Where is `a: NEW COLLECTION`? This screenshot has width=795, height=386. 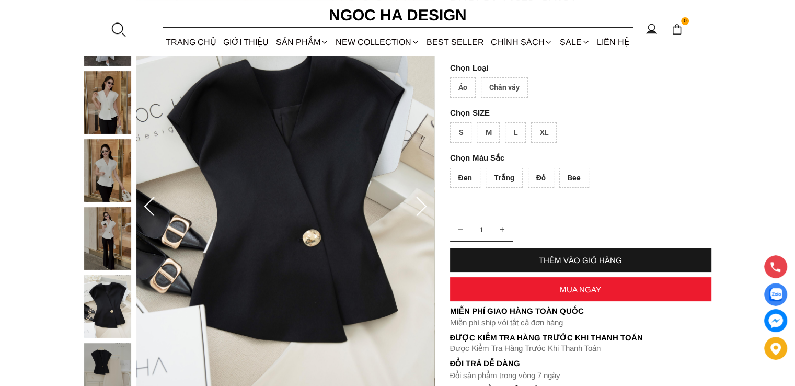 a: NEW COLLECTION is located at coordinates (377, 42).